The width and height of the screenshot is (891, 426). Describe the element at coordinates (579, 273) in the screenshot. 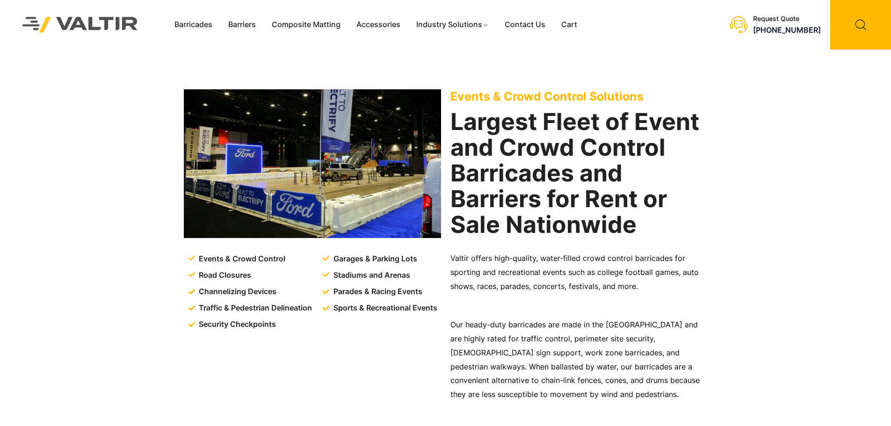

I see `p: Valtir offers high-quality, water-filled crowd control barricades for sporting and recreational e...` at that location.